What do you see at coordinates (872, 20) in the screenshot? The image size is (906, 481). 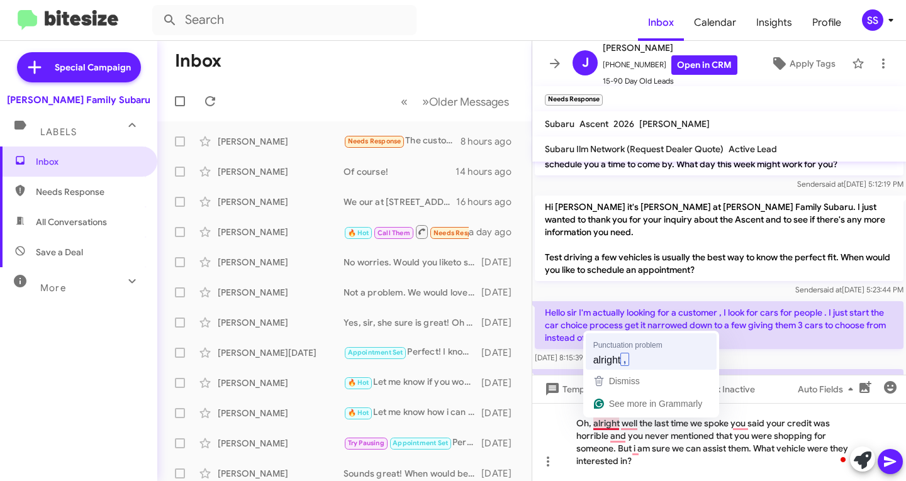 I see `button: SS` at bounding box center [872, 20].